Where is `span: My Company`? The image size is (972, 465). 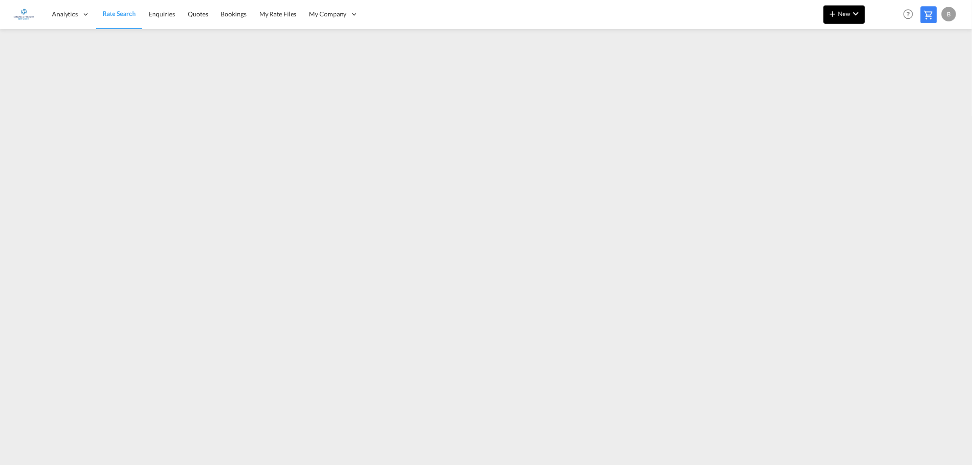 span: My Company is located at coordinates (328, 14).